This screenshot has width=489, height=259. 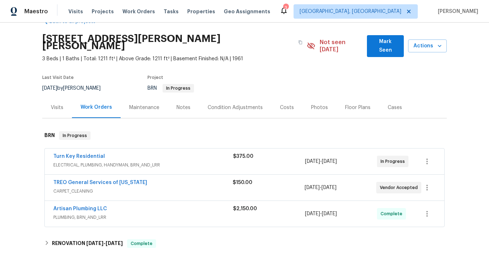 What do you see at coordinates (49, 135) in the screenshot?
I see `h6: BRN` at bounding box center [49, 135].